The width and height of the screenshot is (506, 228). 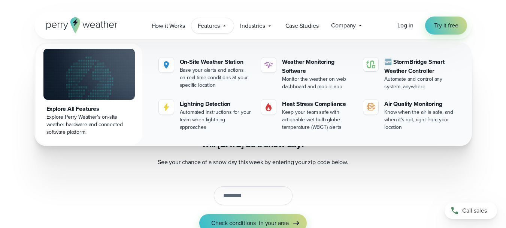 I want to click on a: Explore All Features Explore Perry Weather's on-site weather hardware and connected software plat..., so click(x=89, y=94).